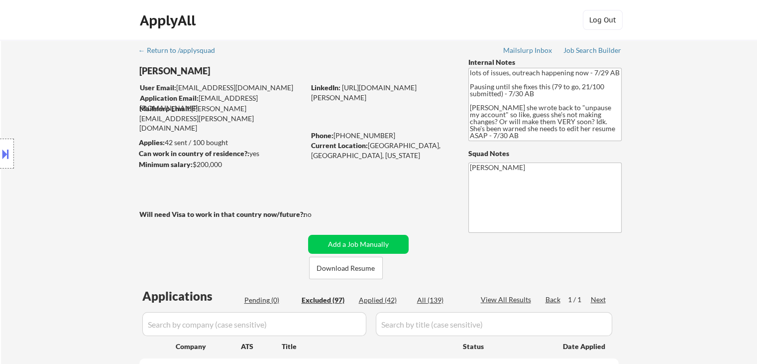 Image resolution: width=757 pixels, height=364 pixels. I want to click on div: Company, so click(208, 346).